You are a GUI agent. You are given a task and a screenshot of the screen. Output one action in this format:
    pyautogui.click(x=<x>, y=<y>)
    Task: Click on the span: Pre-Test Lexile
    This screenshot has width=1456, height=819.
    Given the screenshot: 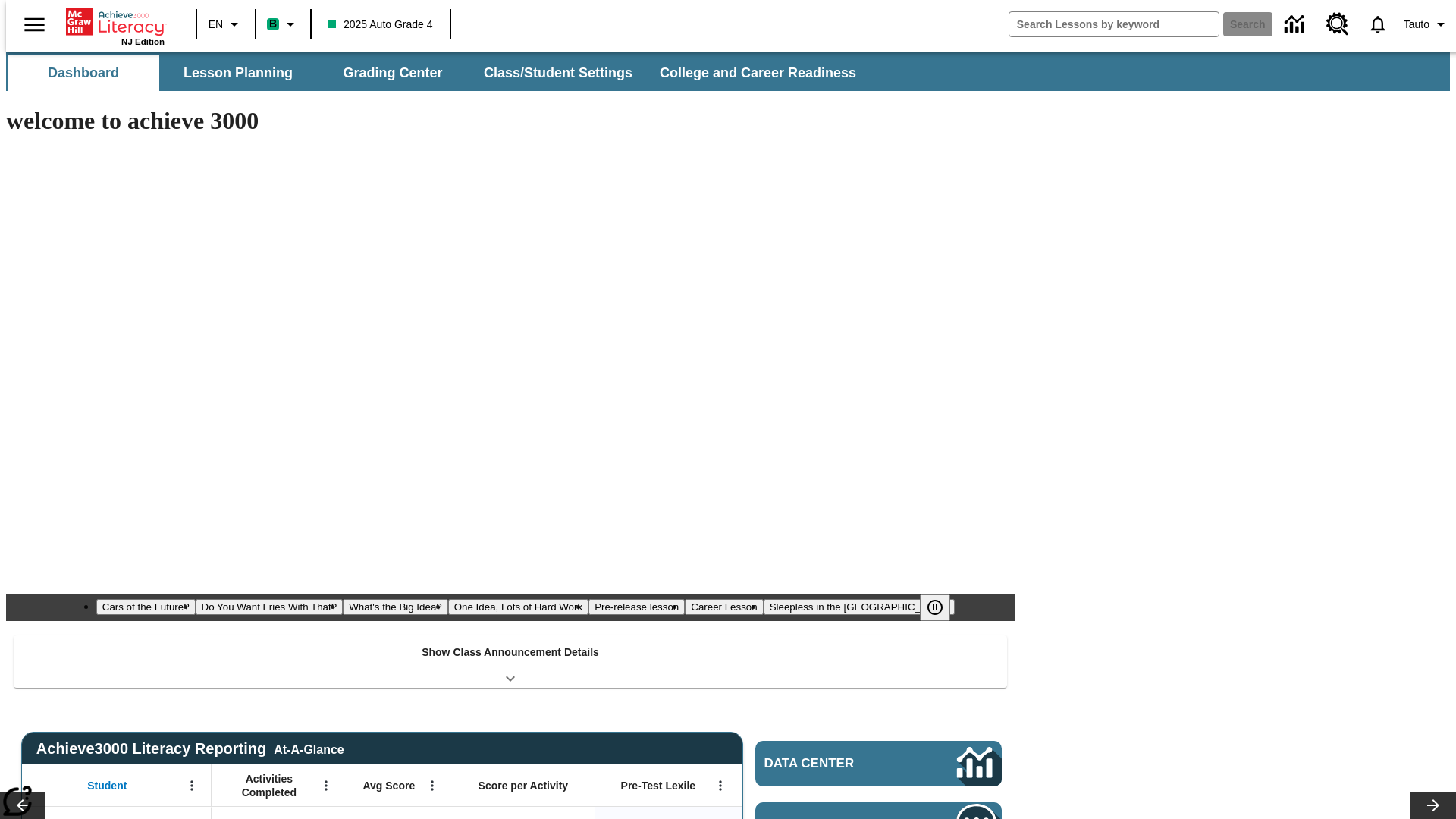 What is the action you would take?
    pyautogui.click(x=658, y=786)
    